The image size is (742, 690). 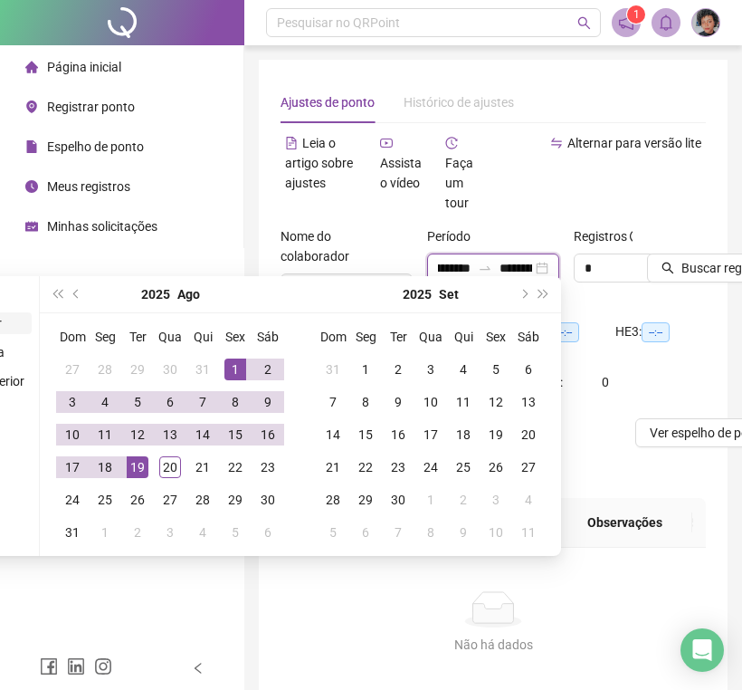 What do you see at coordinates (398, 532) in the screenshot?
I see `td: 2025-10-07` at bounding box center [398, 532].